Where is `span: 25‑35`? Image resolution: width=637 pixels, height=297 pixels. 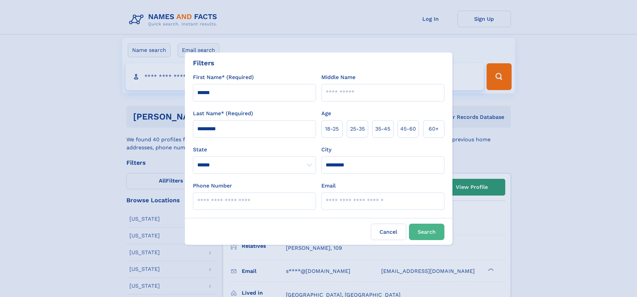
span: 25‑35 is located at coordinates (358, 129).